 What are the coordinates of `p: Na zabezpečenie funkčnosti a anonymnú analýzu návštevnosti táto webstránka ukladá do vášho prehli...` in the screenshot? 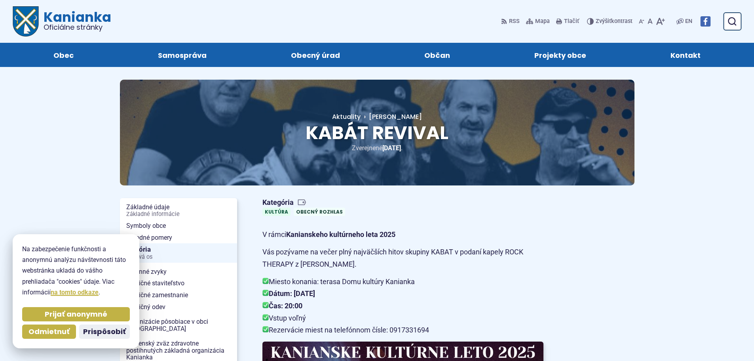 It's located at (76, 270).